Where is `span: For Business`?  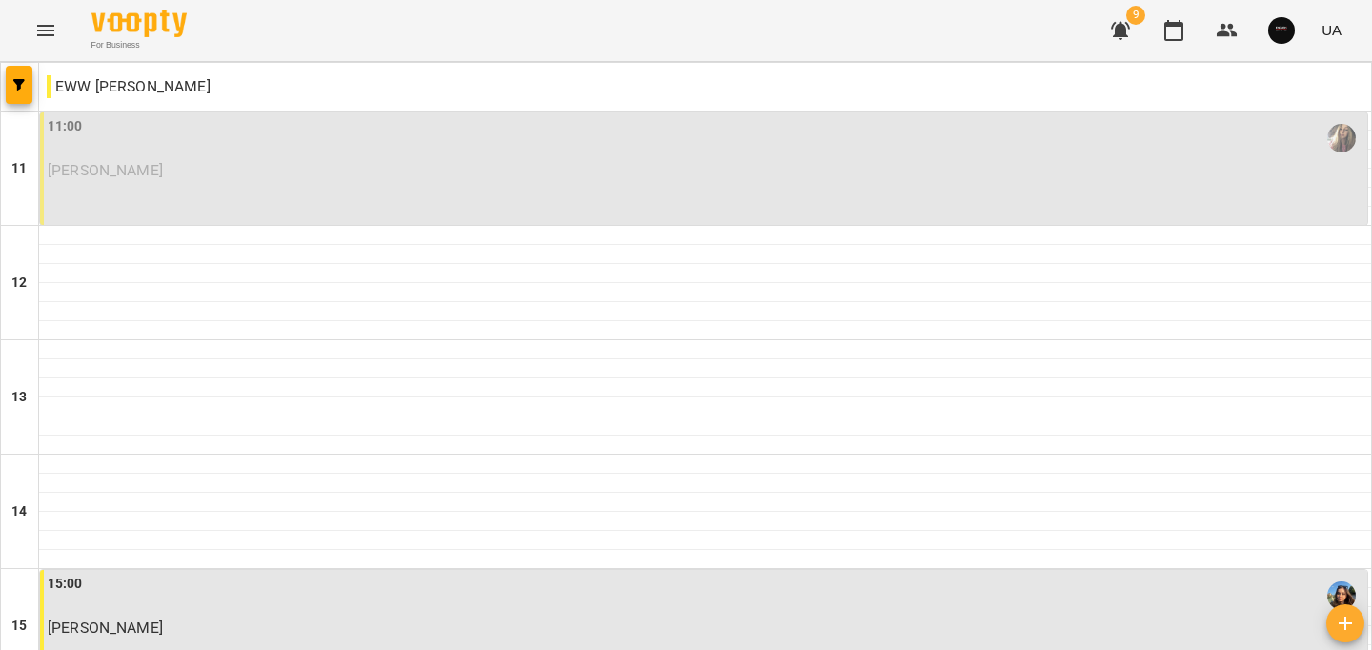
span: For Business is located at coordinates (139, 45).